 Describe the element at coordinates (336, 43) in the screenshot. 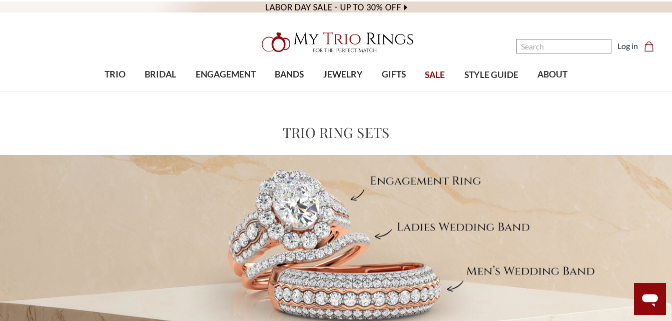

I see `a: My Trio Rings` at that location.